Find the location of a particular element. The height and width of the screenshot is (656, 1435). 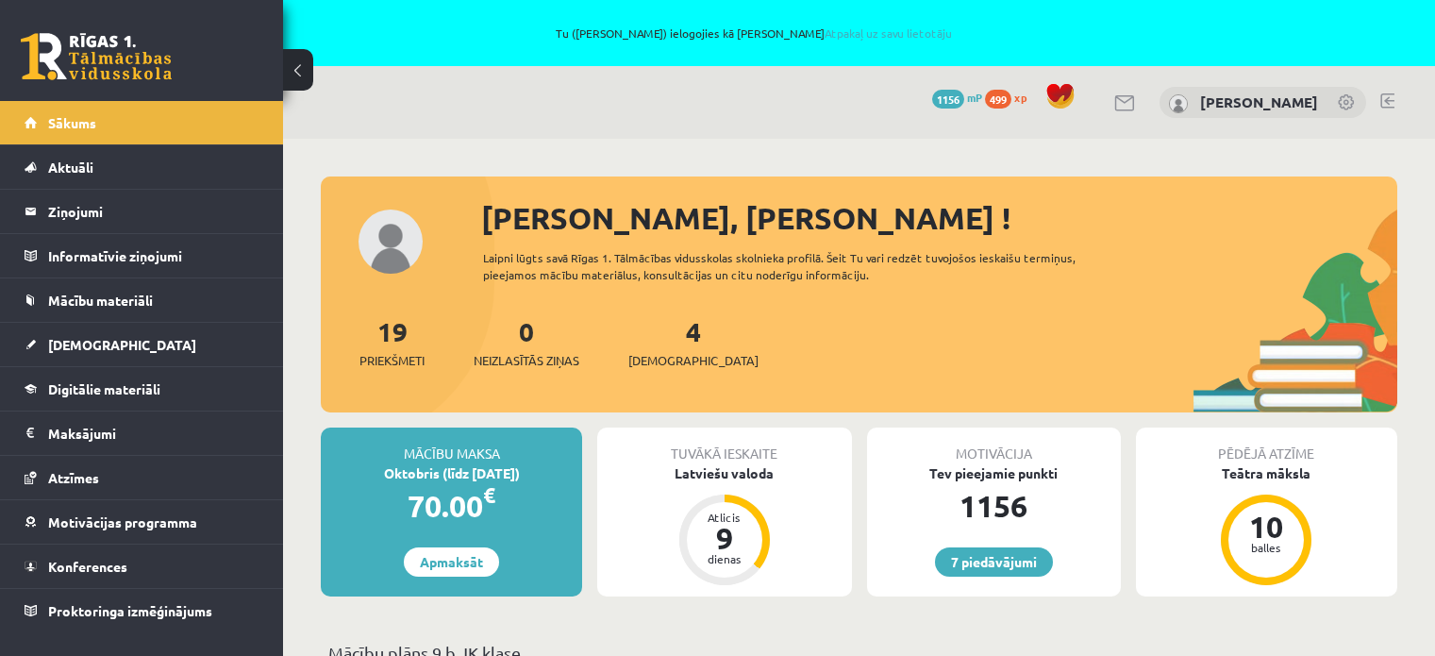

a: Maksājumi is located at coordinates (142, 433).